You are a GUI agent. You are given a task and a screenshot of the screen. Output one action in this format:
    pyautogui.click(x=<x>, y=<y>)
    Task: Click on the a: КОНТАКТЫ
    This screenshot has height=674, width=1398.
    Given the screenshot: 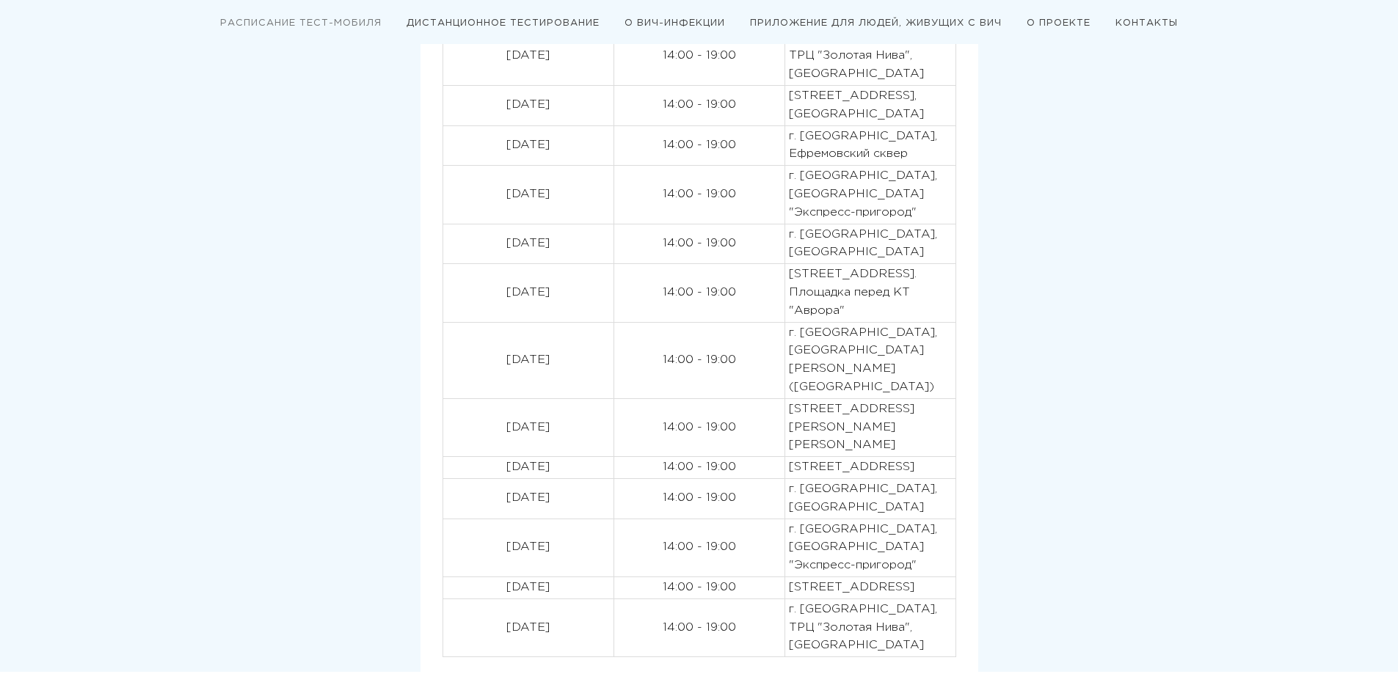 What is the action you would take?
    pyautogui.click(x=1146, y=23)
    